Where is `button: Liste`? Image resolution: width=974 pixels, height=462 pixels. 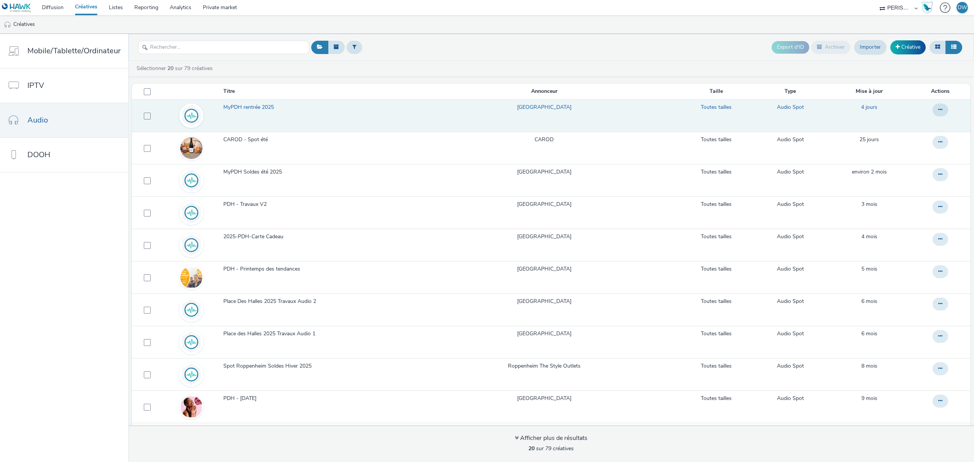 button: Liste is located at coordinates (954, 47).